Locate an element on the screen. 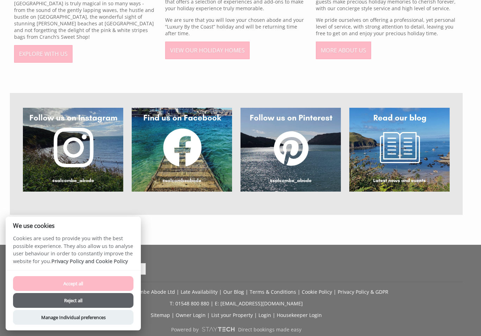 The width and height of the screenshot is (481, 336). img: Facebook promotion poster for @salcombeabode is located at coordinates (182, 150).